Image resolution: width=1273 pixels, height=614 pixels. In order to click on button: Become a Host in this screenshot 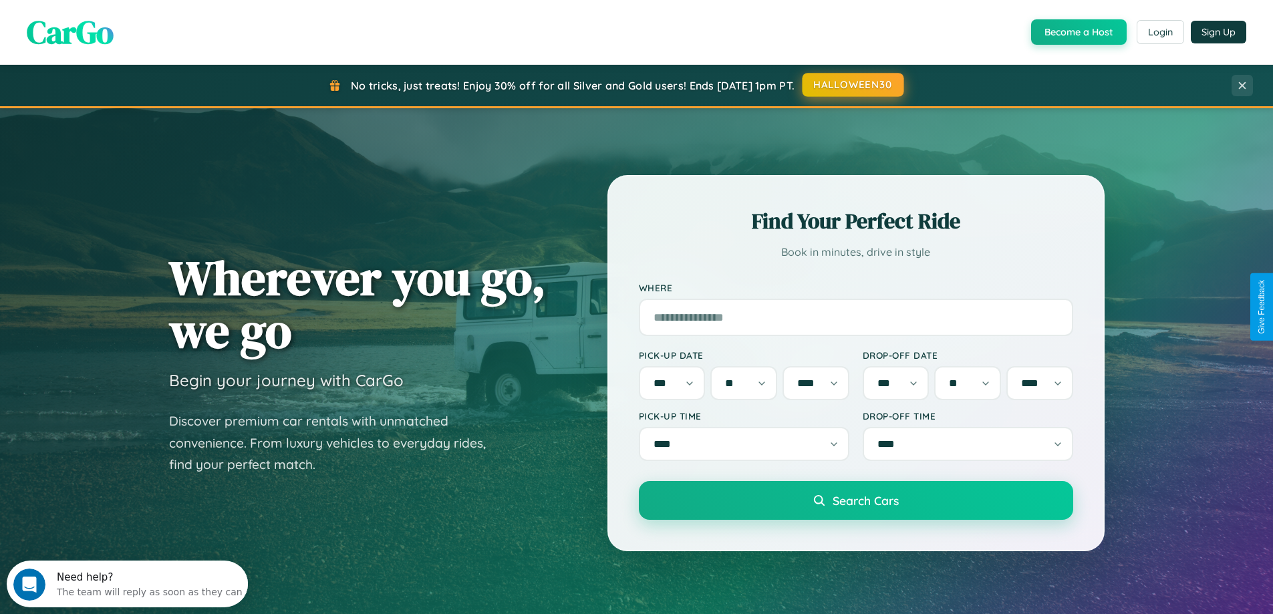, I will do `click(1079, 32)`.